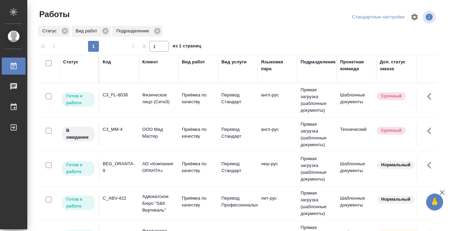  Describe the element at coordinates (378, 17) in the screenshot. I see `div: split button` at that location.